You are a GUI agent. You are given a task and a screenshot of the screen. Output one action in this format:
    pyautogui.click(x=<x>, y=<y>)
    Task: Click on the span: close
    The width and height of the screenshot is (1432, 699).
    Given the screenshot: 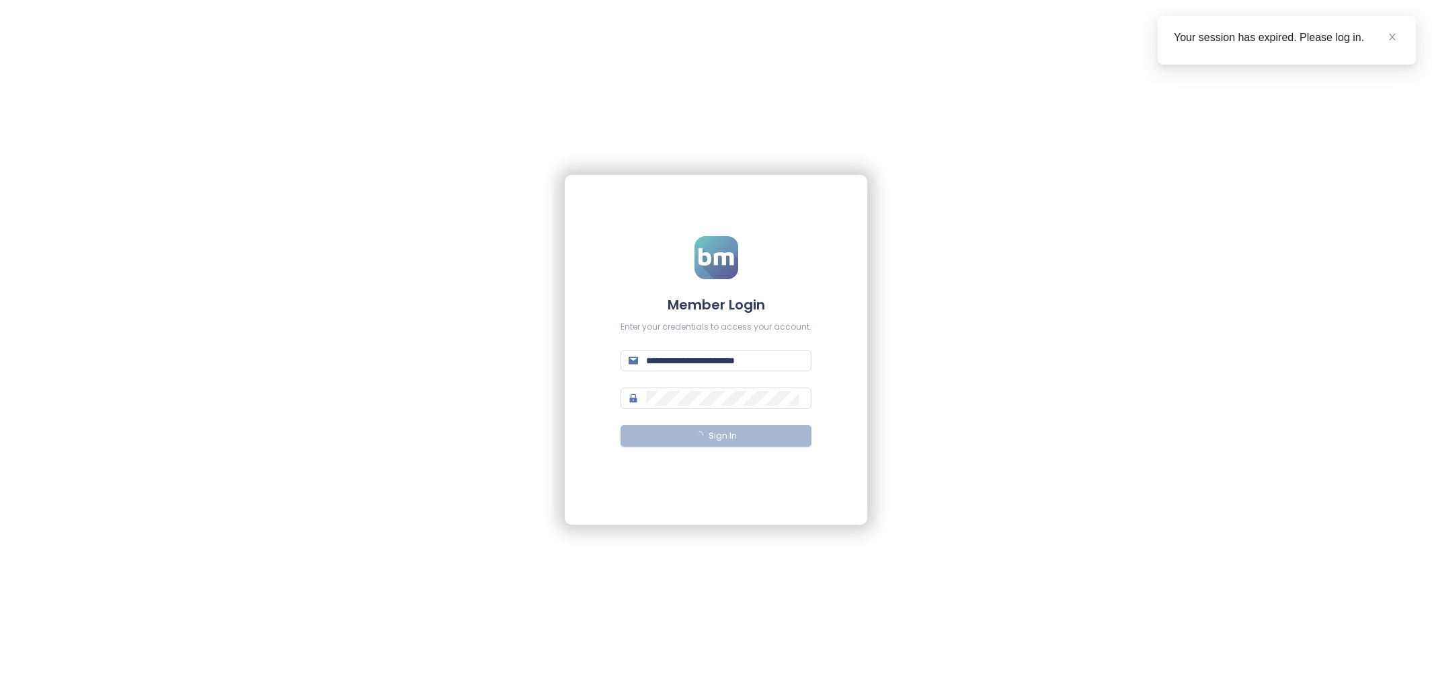 What is the action you would take?
    pyautogui.click(x=1393, y=37)
    